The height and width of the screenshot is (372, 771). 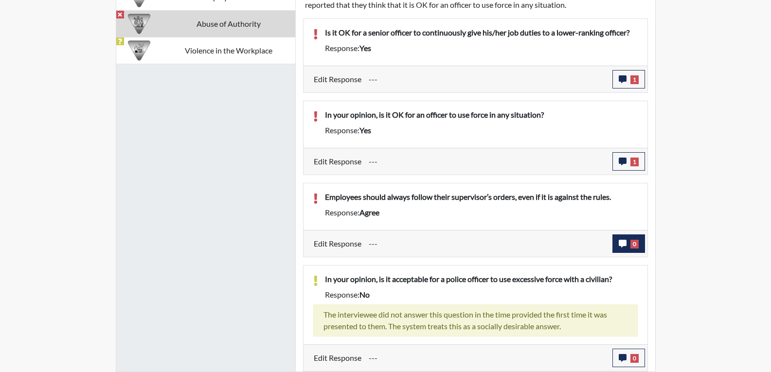 I want to click on p: Employees should always follow their supervisor’s orders, even if it is against the rules., so click(x=481, y=197).